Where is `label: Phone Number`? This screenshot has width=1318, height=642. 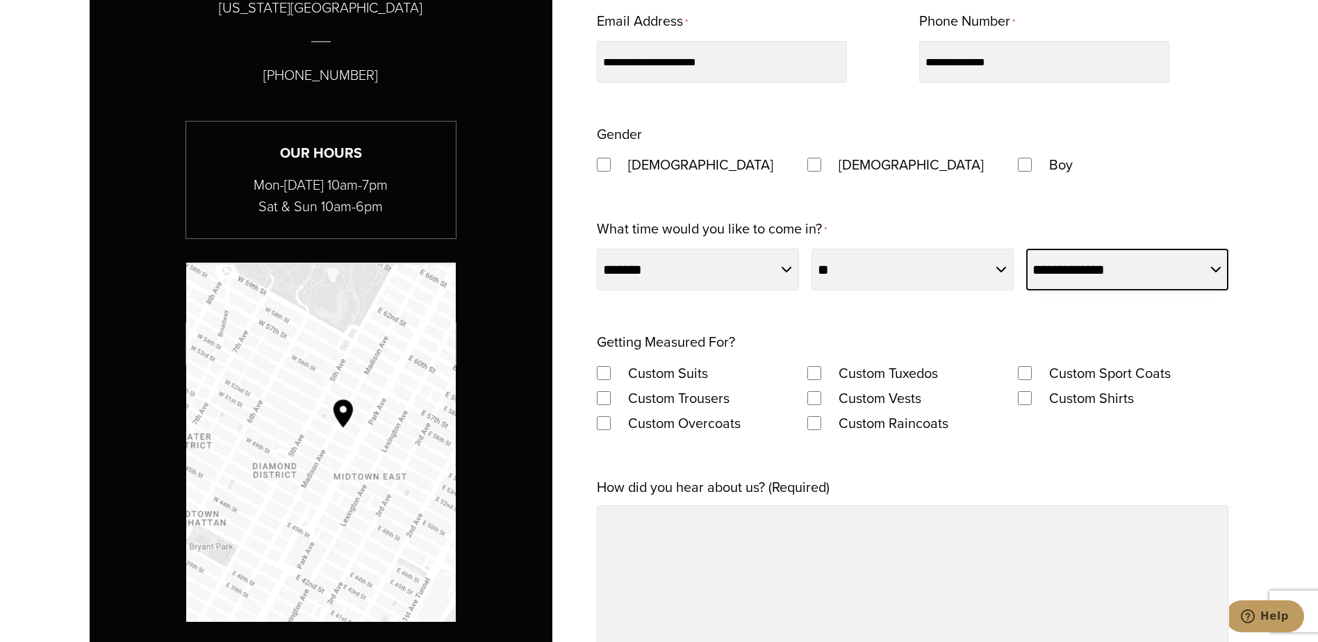
label: Phone Number is located at coordinates (967, 22).